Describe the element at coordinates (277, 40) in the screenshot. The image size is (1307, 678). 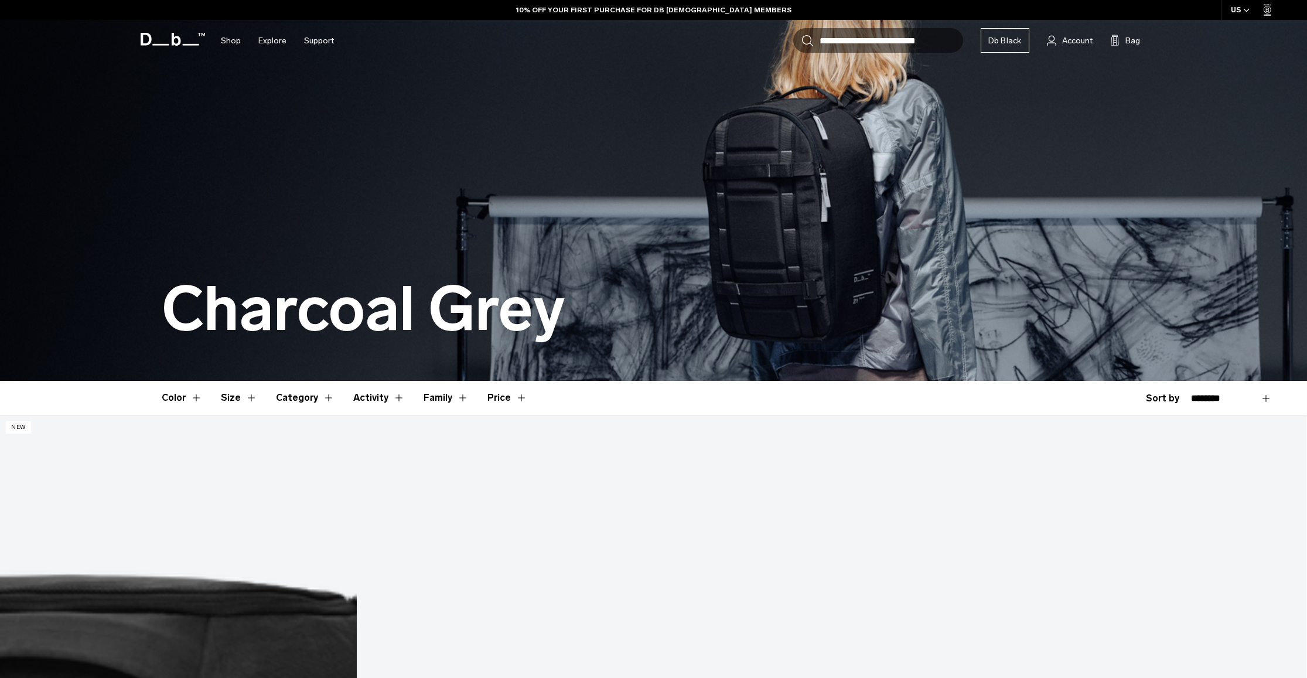
I see `nav: Main Navigation` at that location.